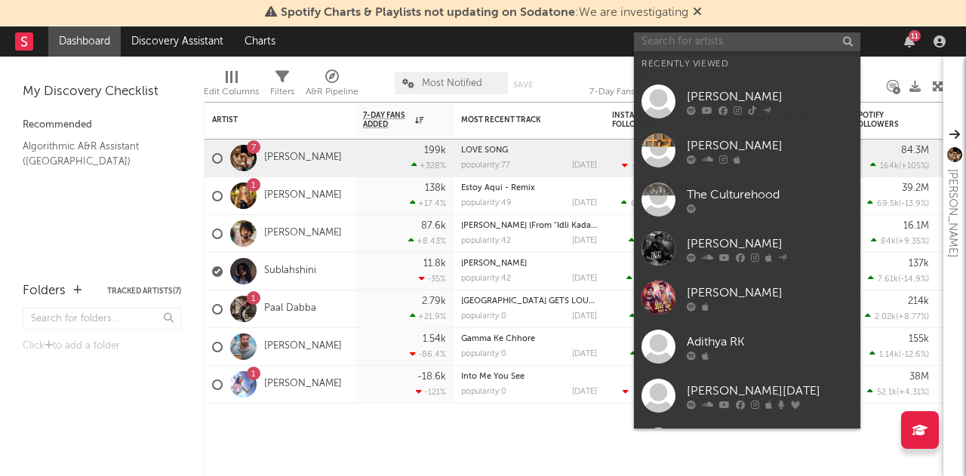  What do you see at coordinates (747, 346) in the screenshot?
I see `a: Adithya RK` at bounding box center [747, 346].